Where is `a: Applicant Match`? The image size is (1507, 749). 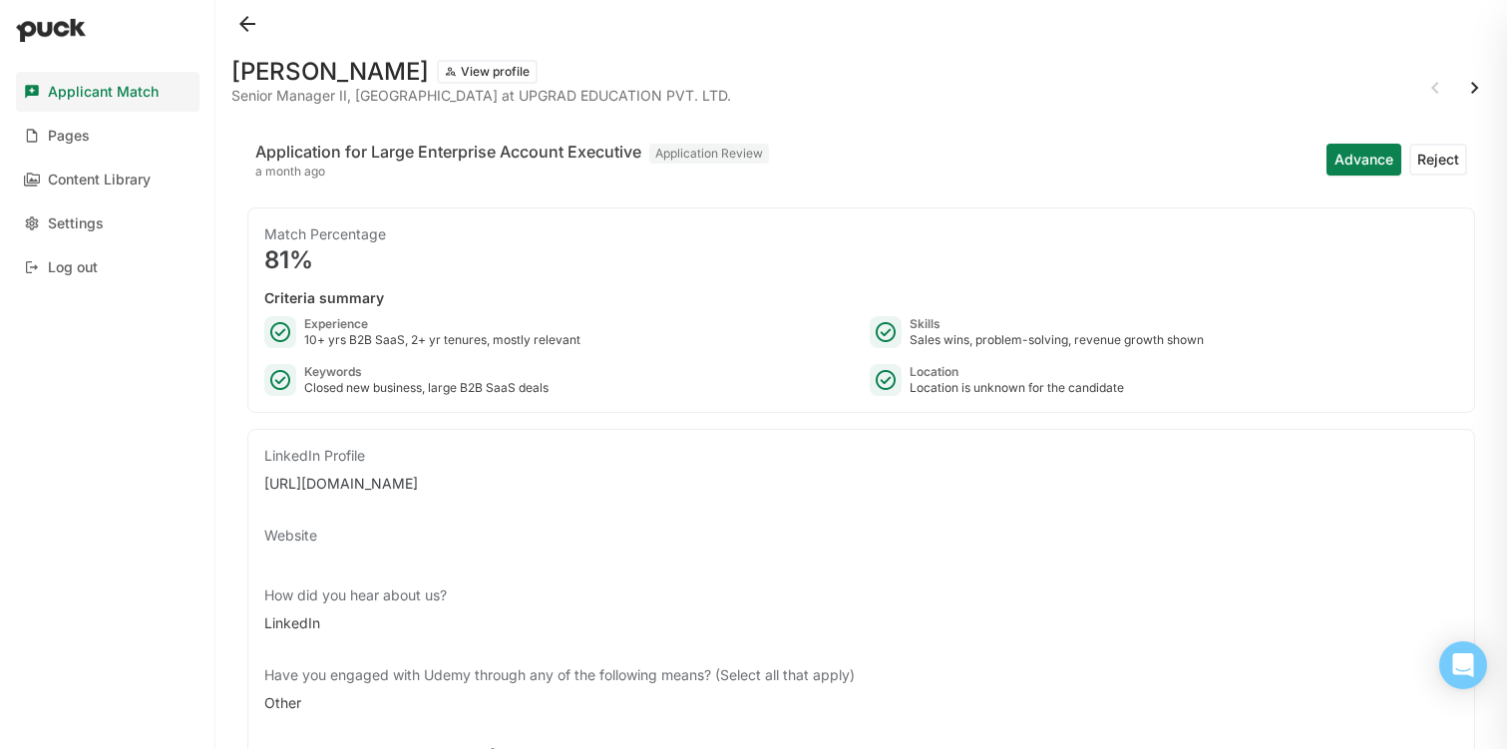
a: Applicant Match is located at coordinates (108, 92).